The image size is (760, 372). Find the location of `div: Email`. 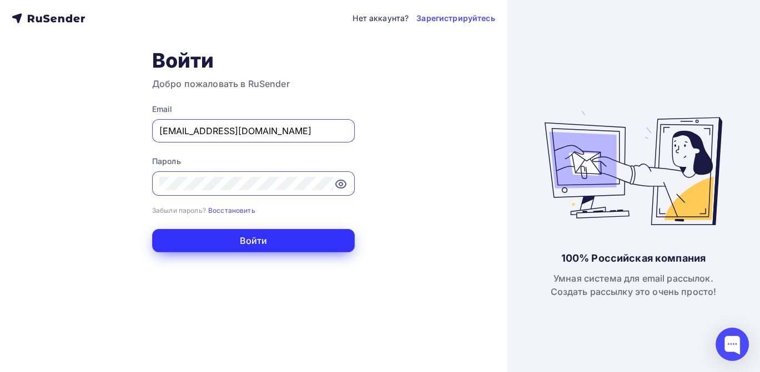

div: Email is located at coordinates (253, 109).